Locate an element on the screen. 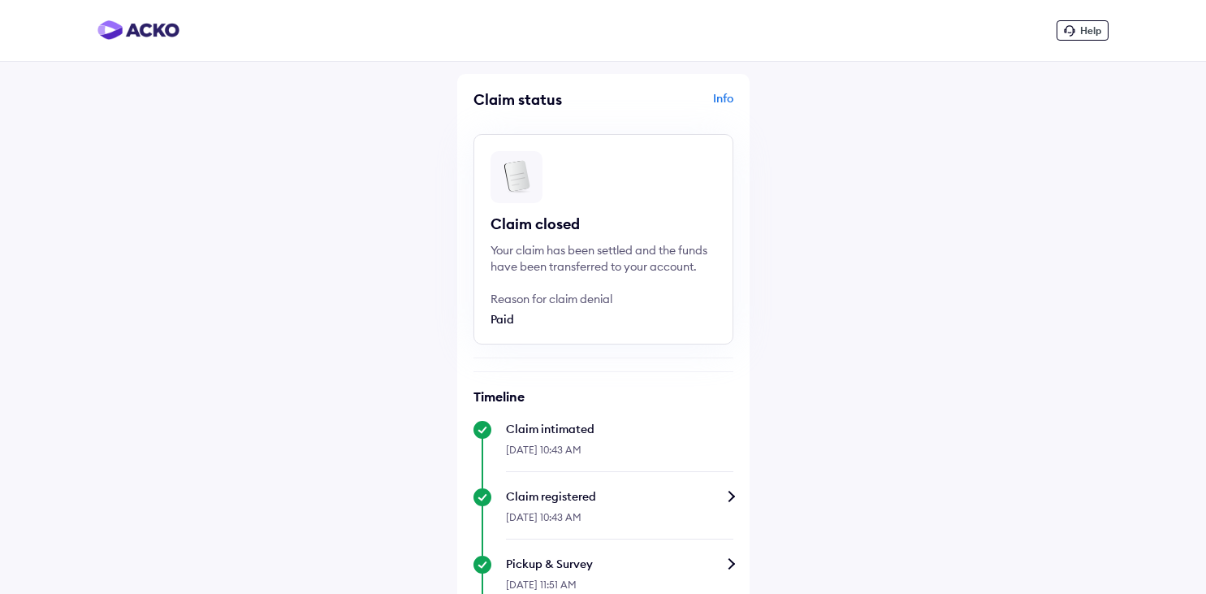 Image resolution: width=1206 pixels, height=594 pixels. div: Claim intimated is located at coordinates (620, 429).